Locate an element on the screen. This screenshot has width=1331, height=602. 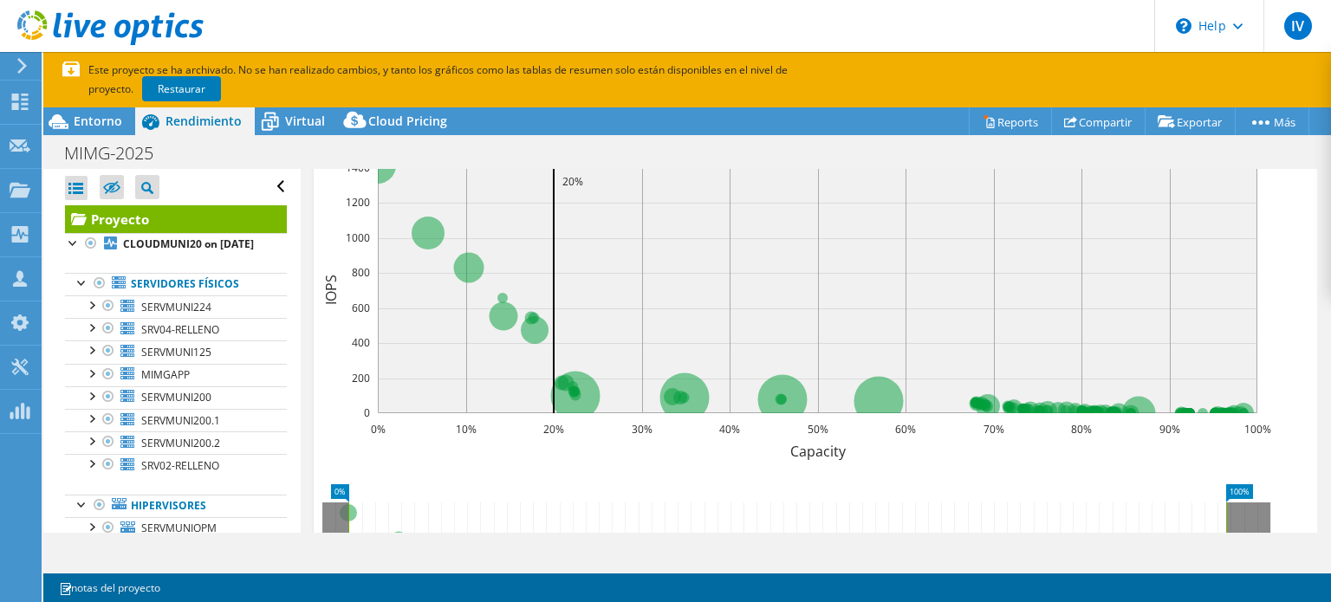
a: Hipervisores is located at coordinates (176, 506).